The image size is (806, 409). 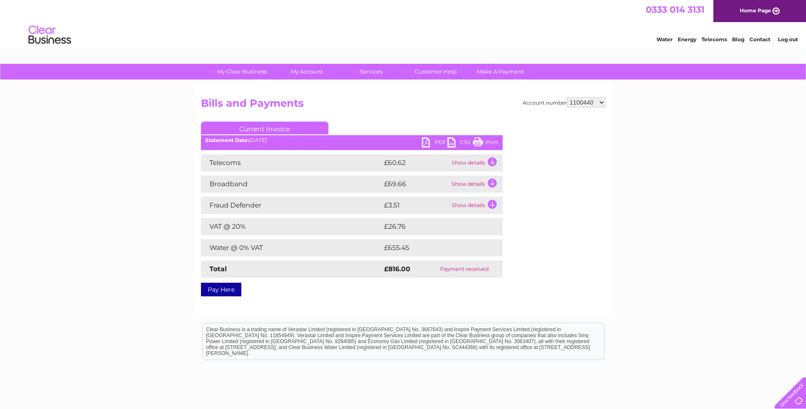 I want to click on a: CSV, so click(x=460, y=143).